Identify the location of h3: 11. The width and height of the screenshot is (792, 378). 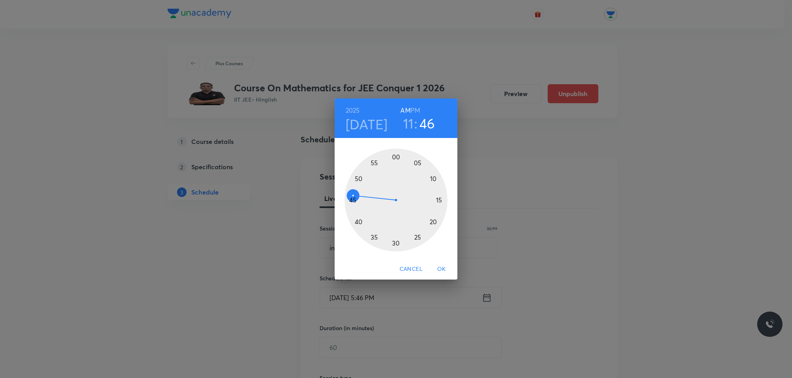
(408, 123).